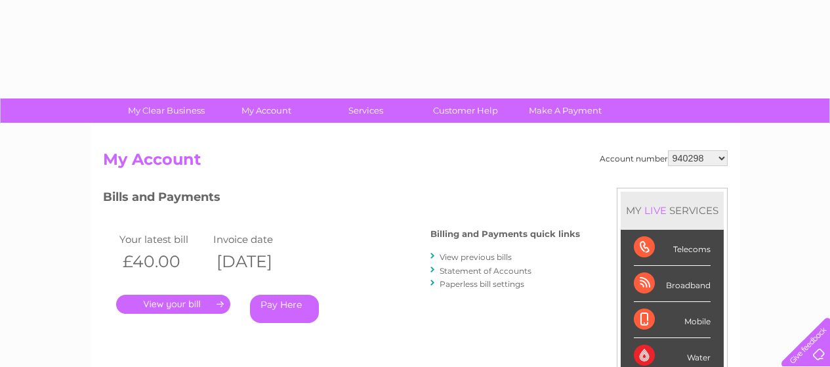 This screenshot has width=830, height=367. Describe the element at coordinates (505, 234) in the screenshot. I see `h4: Billing and Payments quick links` at that location.